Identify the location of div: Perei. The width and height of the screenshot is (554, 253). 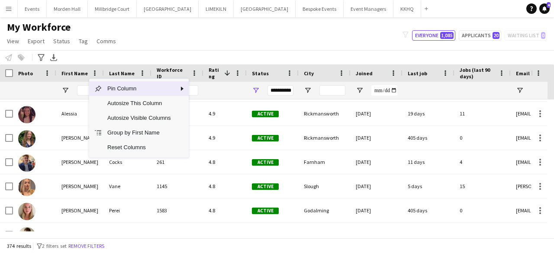
(128, 210).